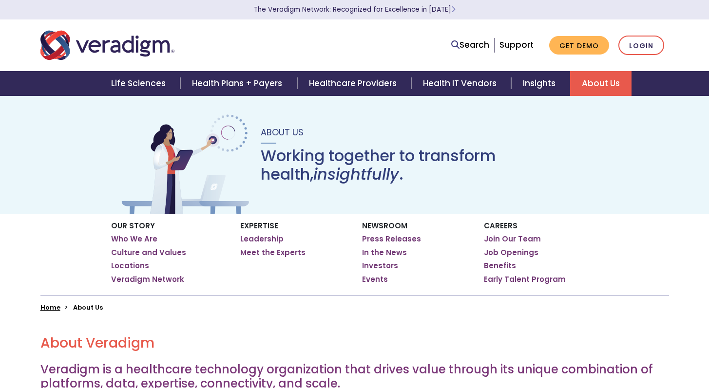 This screenshot has height=388, width=709. I want to click on a: Life Sciences, so click(140, 83).